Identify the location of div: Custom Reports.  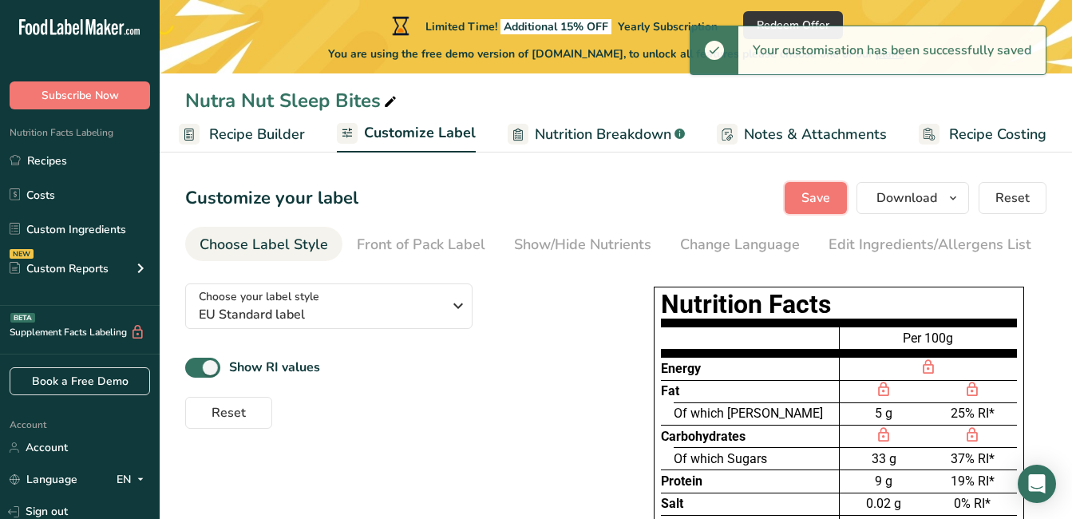
(59, 268).